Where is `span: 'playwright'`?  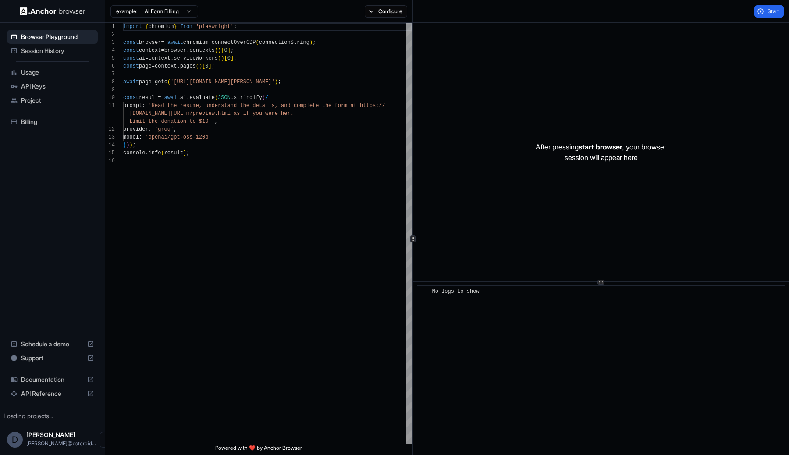 span: 'playwright' is located at coordinates (215, 27).